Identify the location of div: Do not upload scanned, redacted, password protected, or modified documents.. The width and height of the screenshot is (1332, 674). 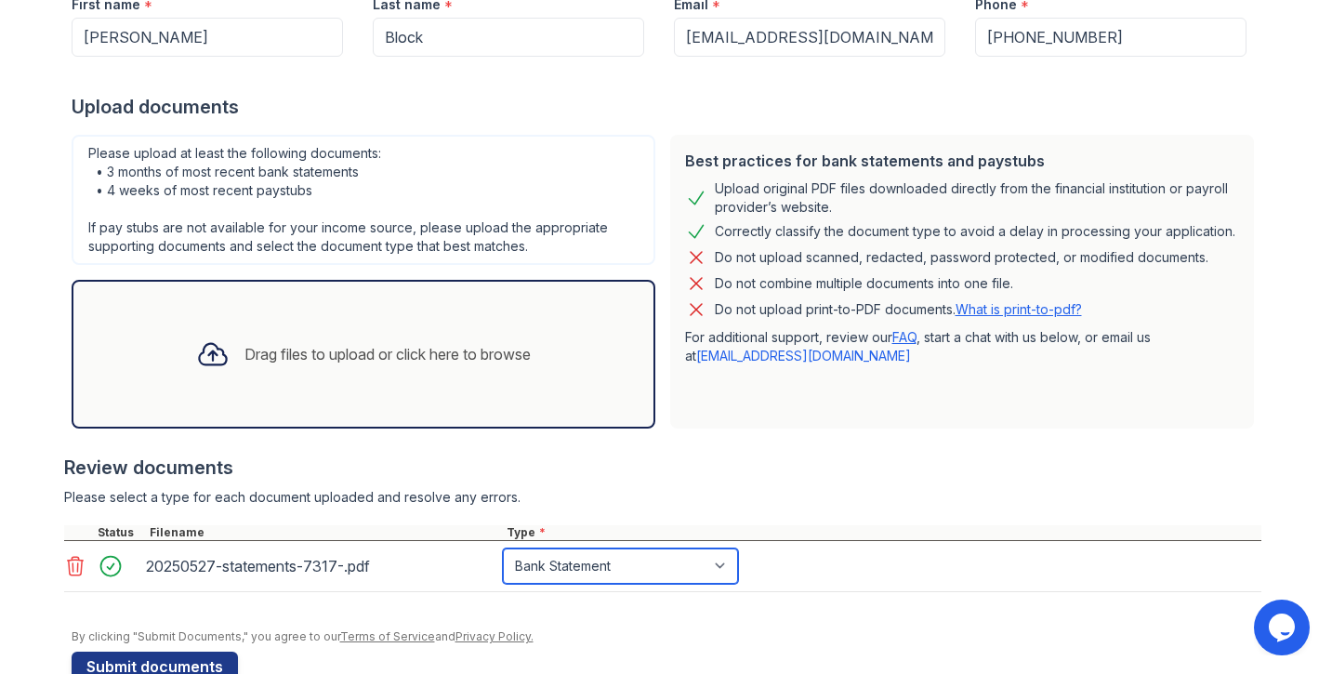
(961, 258).